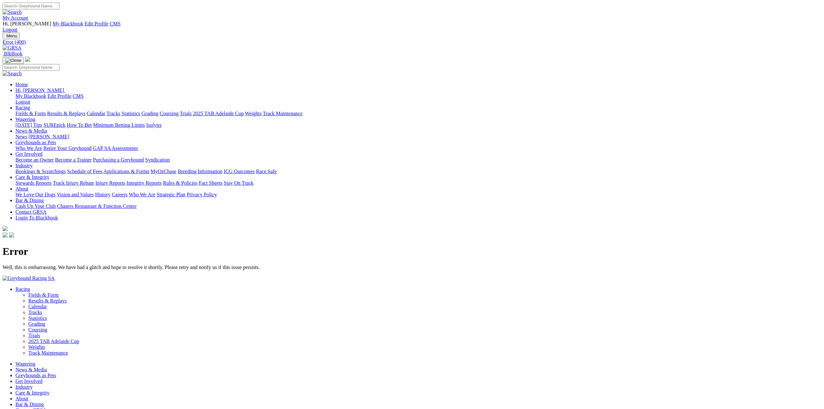 The width and height of the screenshot is (824, 409). Describe the element at coordinates (419, 125) in the screenshot. I see `div: Wagering` at that location.